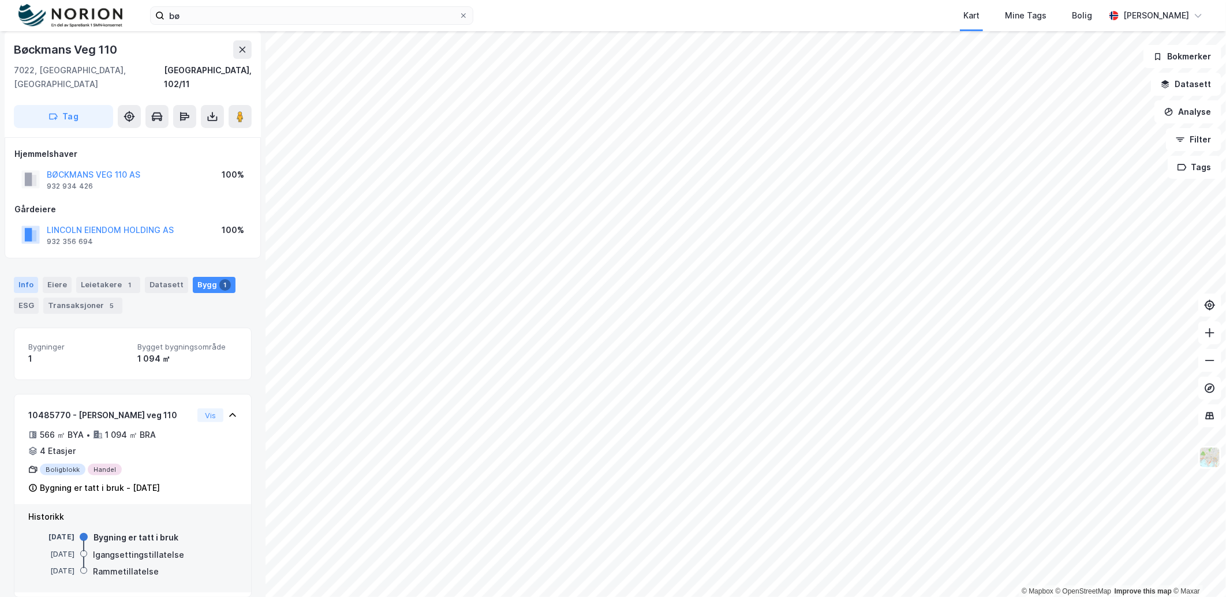 The height and width of the screenshot is (597, 1226). I want to click on div: Bøckmans Veg 110, so click(66, 50).